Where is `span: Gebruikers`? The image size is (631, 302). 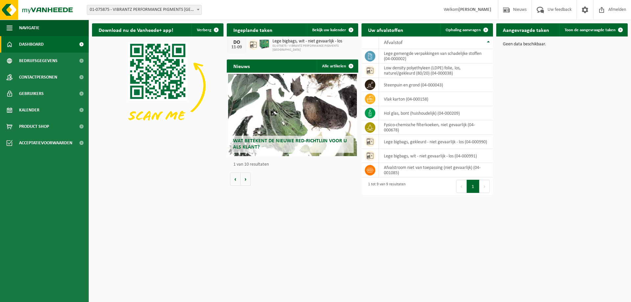 span: Gebruikers is located at coordinates (31, 94).